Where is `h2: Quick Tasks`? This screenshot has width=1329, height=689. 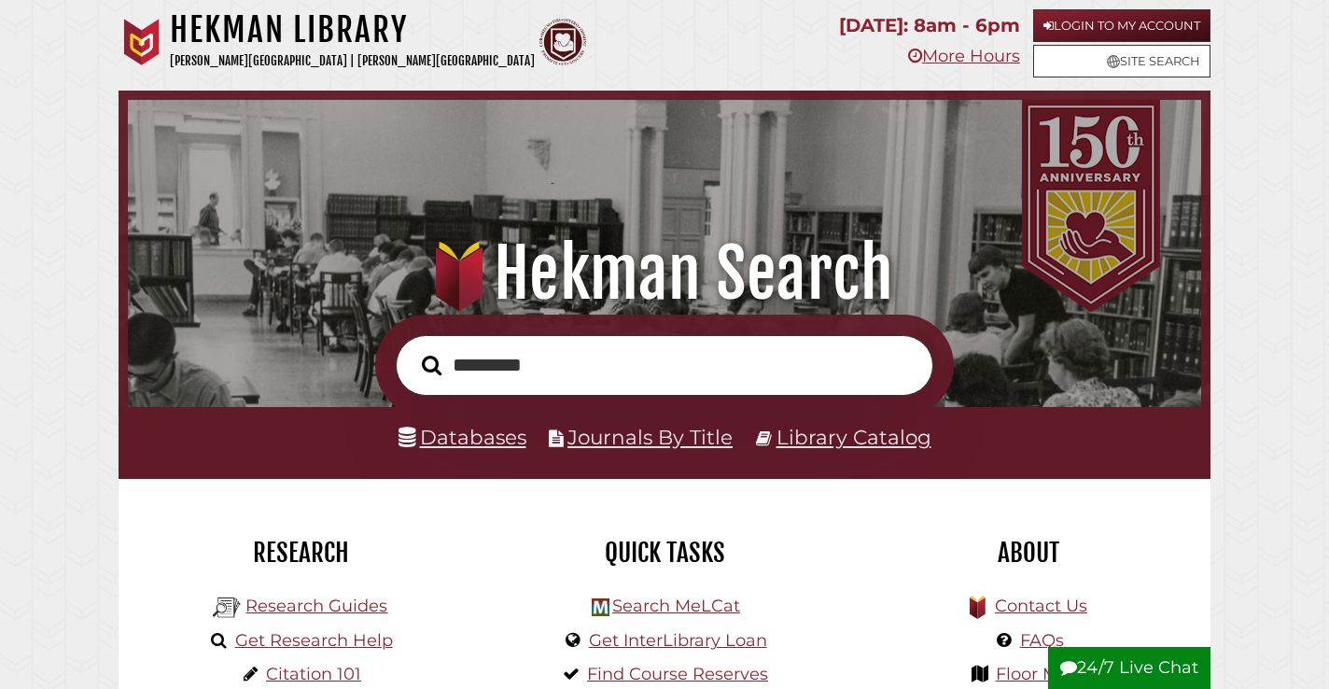 h2: Quick Tasks is located at coordinates (665, 553).